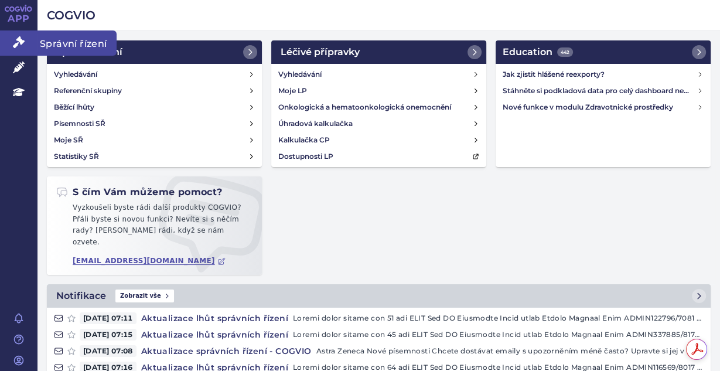 Image resolution: width=720 pixels, height=371 pixels. What do you see at coordinates (74, 107) in the screenshot?
I see `h4: Běžící lhůty` at bounding box center [74, 107].